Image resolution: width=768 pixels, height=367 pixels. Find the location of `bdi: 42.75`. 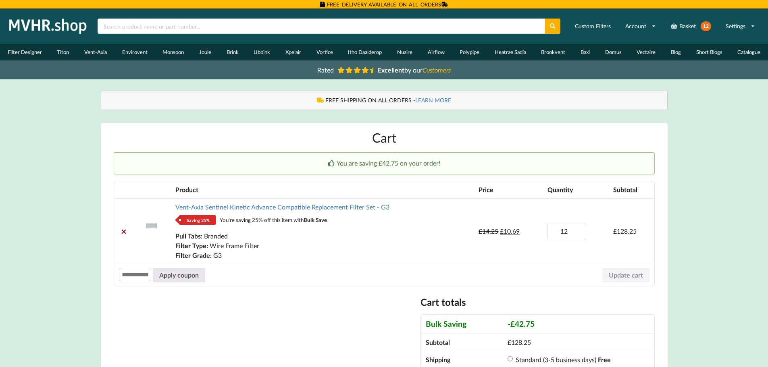

bdi: 42.75 is located at coordinates (523, 324).